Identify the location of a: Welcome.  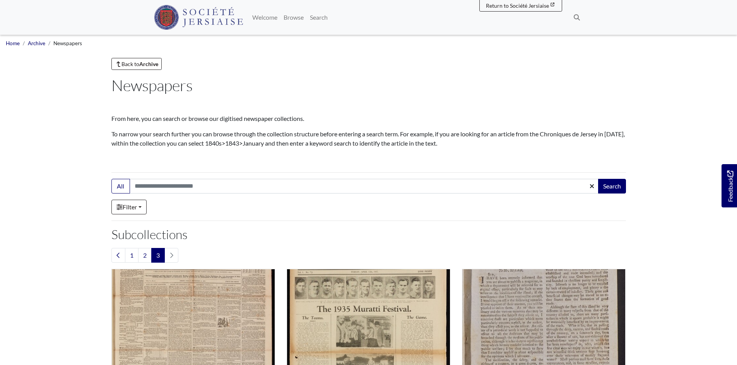
(265, 17).